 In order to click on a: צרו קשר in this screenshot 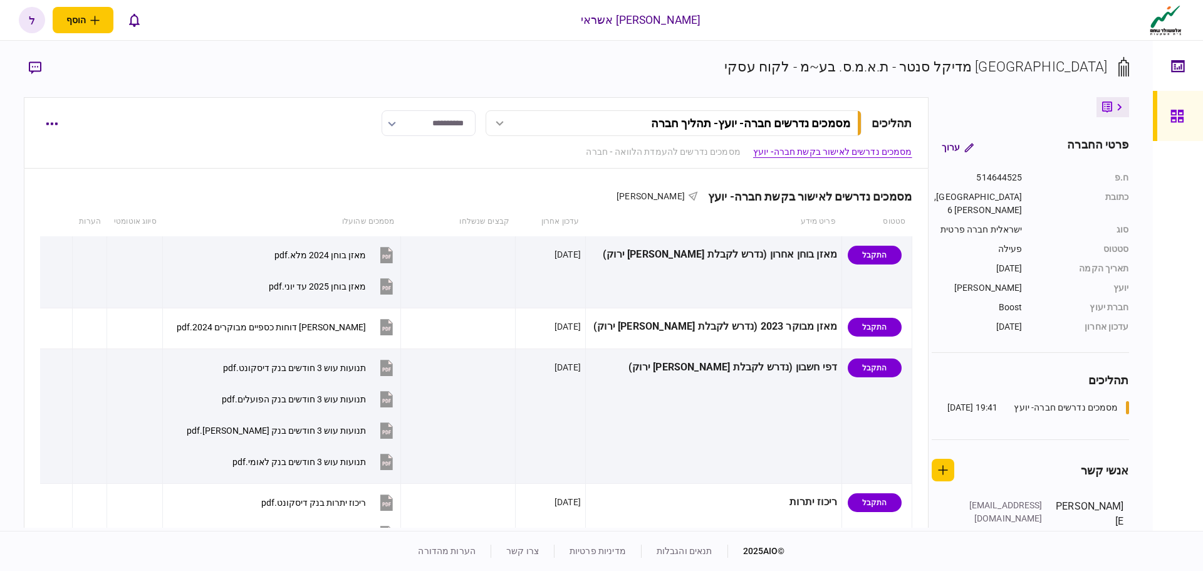, I will do `click(522, 551)`.